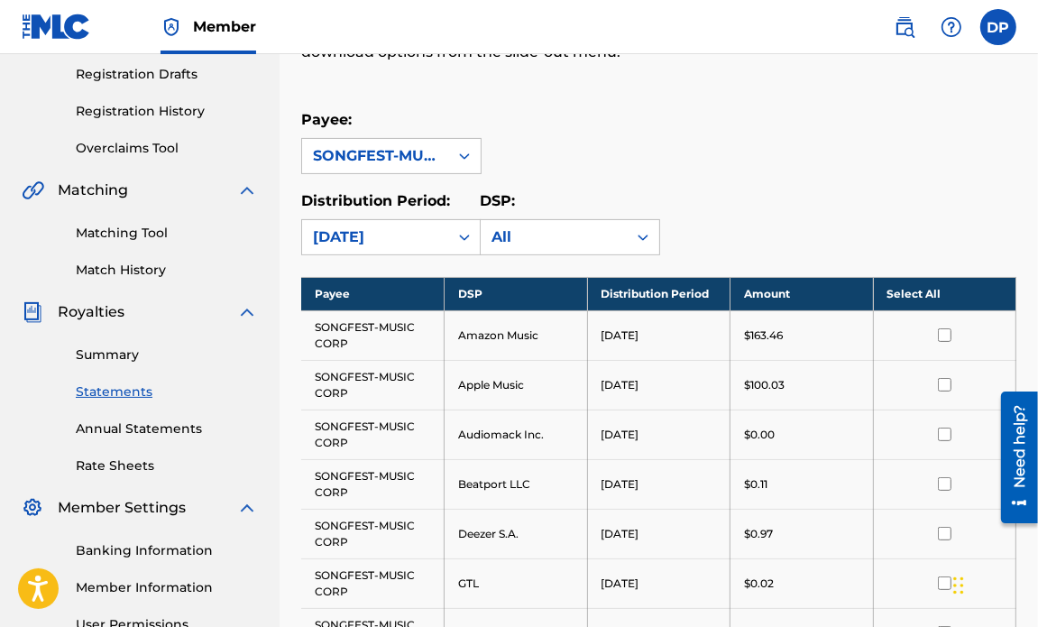 This screenshot has height=627, width=1038. Describe the element at coordinates (32, 508) in the screenshot. I see `img: Member Settings` at that location.